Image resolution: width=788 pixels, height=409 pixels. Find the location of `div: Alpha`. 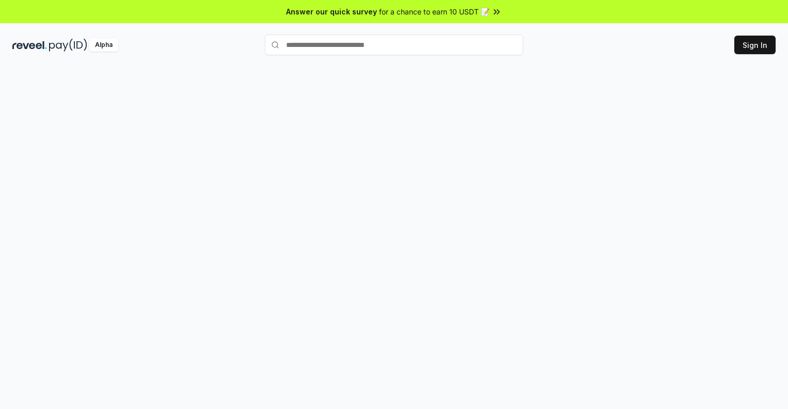

div: Alpha is located at coordinates (104, 45).